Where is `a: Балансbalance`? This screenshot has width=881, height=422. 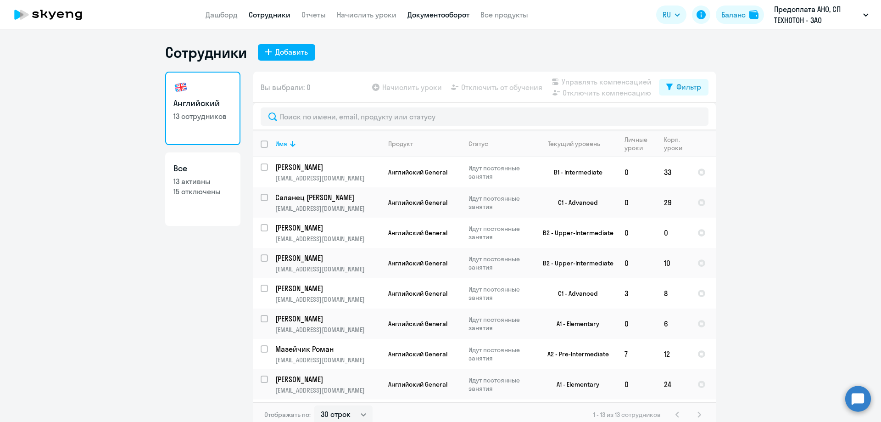 a: Балансbalance is located at coordinates (739, 15).